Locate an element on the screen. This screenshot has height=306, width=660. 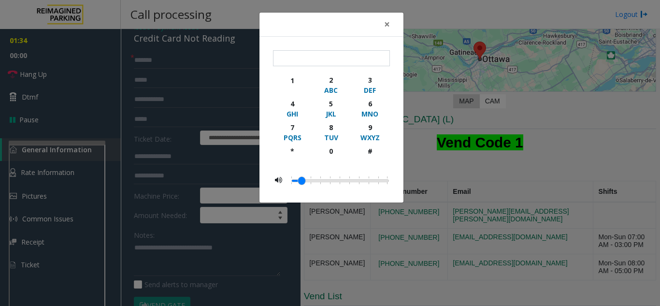
li: 0.15 is located at coordinates (320, 180).